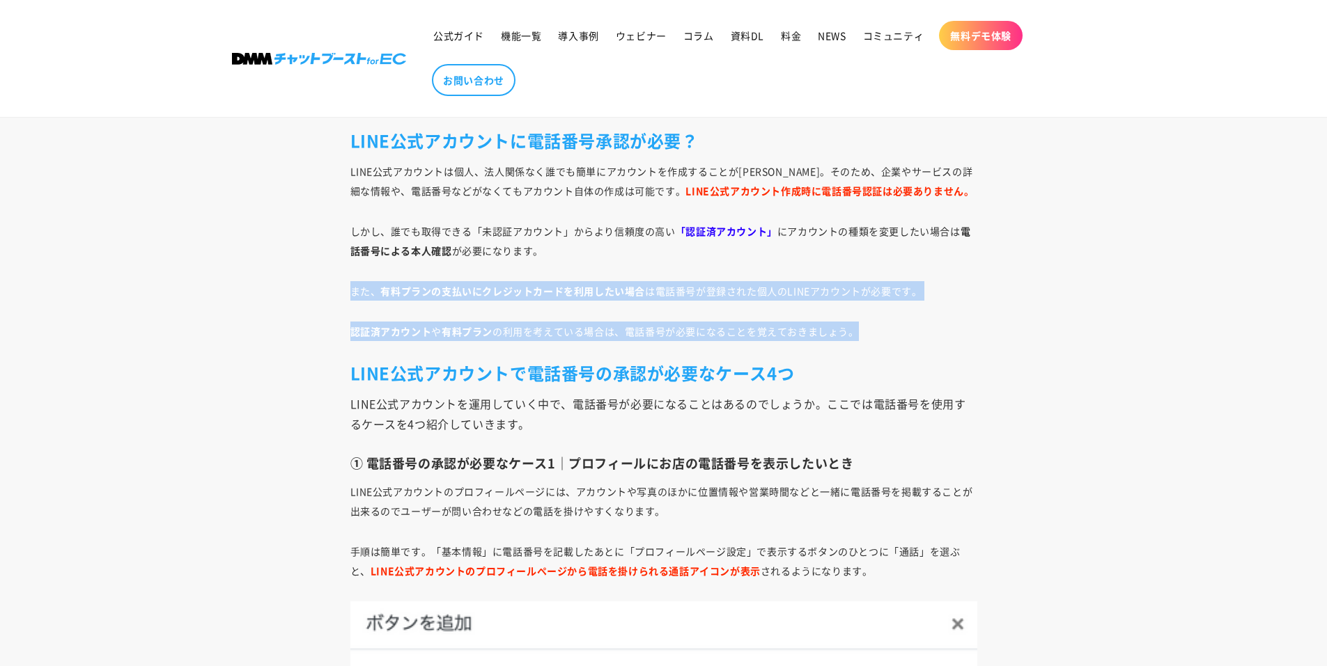 The image size is (1327, 666). Describe the element at coordinates (664, 291) in the screenshot. I see `p: また、 は電話番号が登録された個人のLINEアカウントが必要です。` at that location.